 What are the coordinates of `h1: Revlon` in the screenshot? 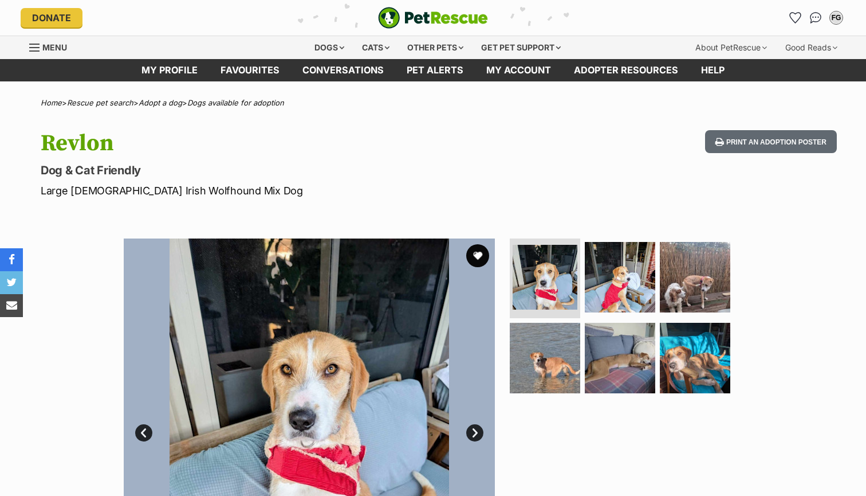 It's located at (283, 143).